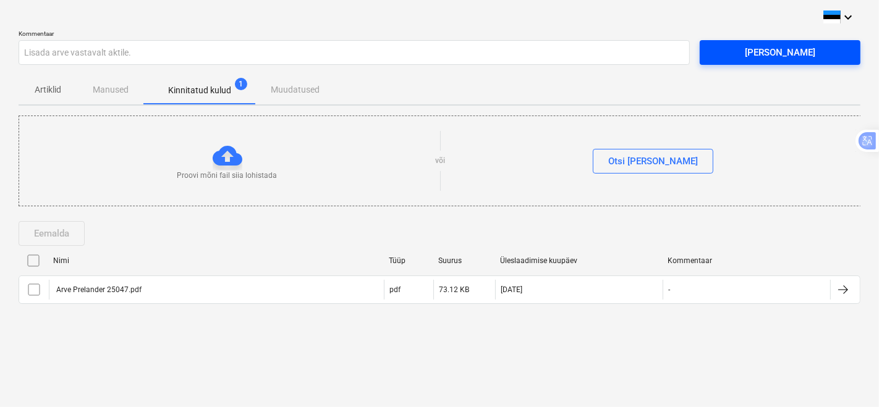  I want to click on p: Kommentaar, so click(354, 35).